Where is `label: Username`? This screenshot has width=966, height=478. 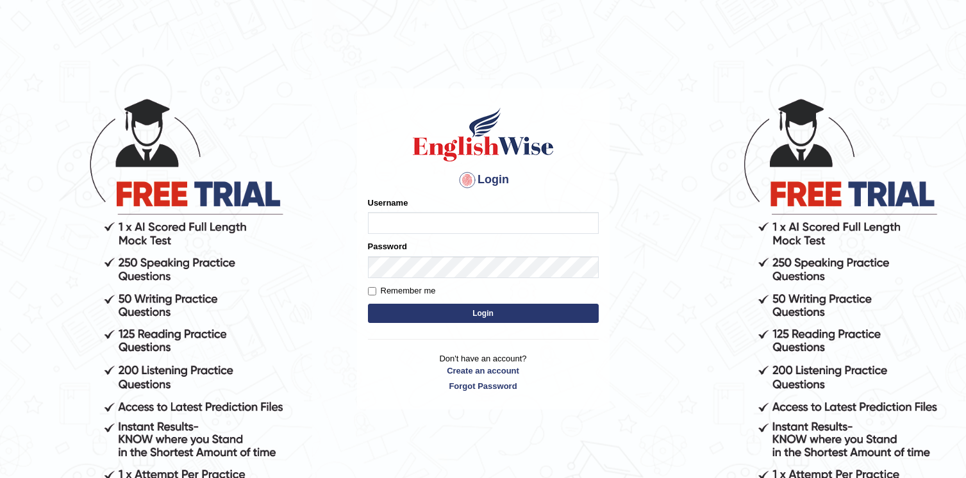 label: Username is located at coordinates (388, 203).